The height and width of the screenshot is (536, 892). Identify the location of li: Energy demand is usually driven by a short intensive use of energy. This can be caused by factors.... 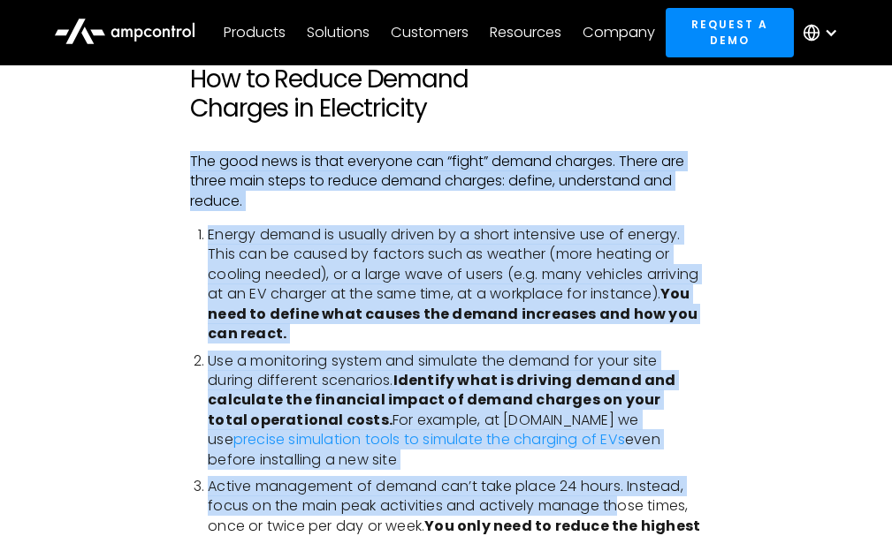
(454, 285).